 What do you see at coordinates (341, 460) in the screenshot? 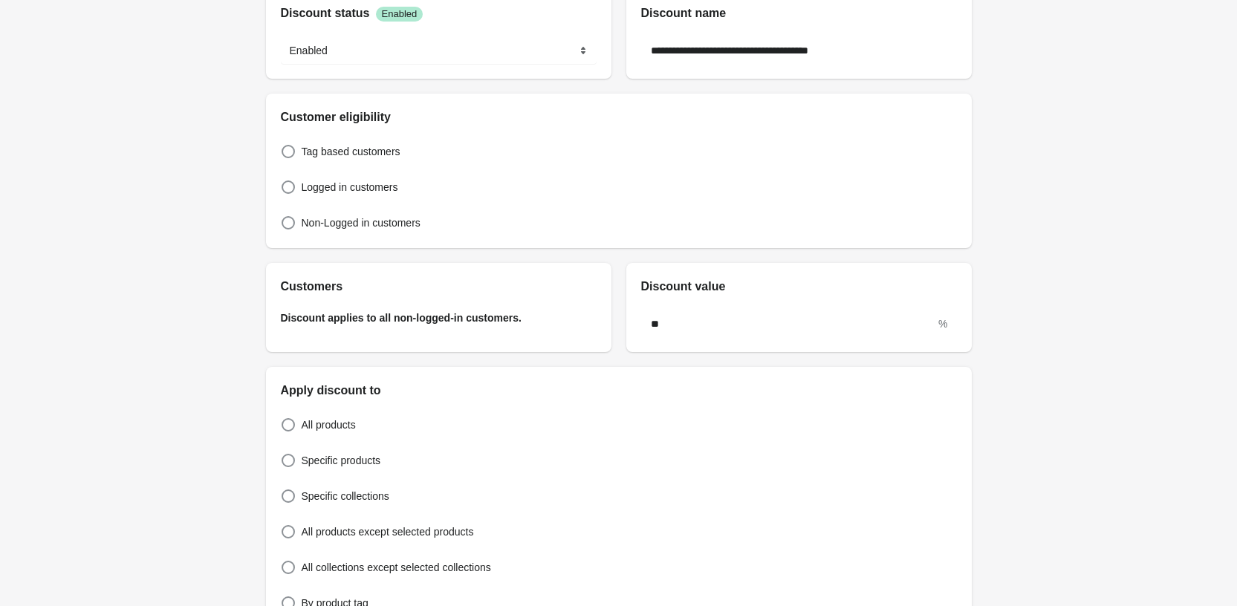
I see `span: Specific products` at bounding box center [341, 460].